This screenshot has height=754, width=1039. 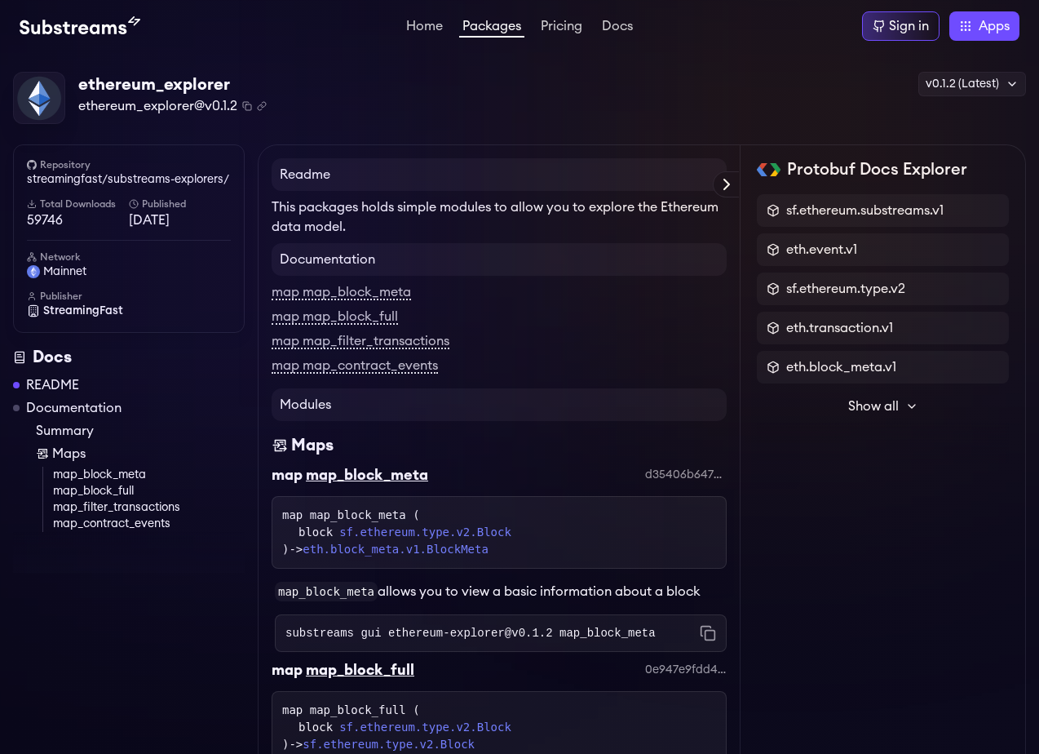 What do you see at coordinates (424, 28) in the screenshot?
I see `a: Home` at bounding box center [424, 28].